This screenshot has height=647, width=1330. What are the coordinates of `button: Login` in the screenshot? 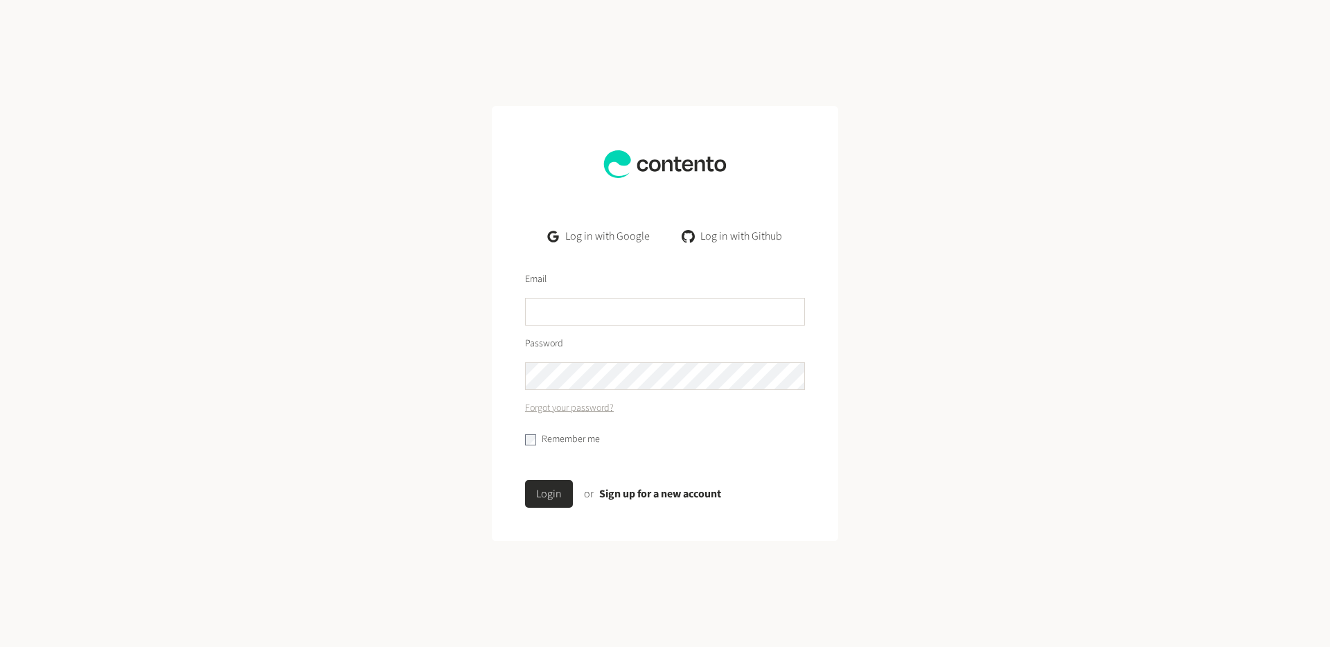 It's located at (549, 494).